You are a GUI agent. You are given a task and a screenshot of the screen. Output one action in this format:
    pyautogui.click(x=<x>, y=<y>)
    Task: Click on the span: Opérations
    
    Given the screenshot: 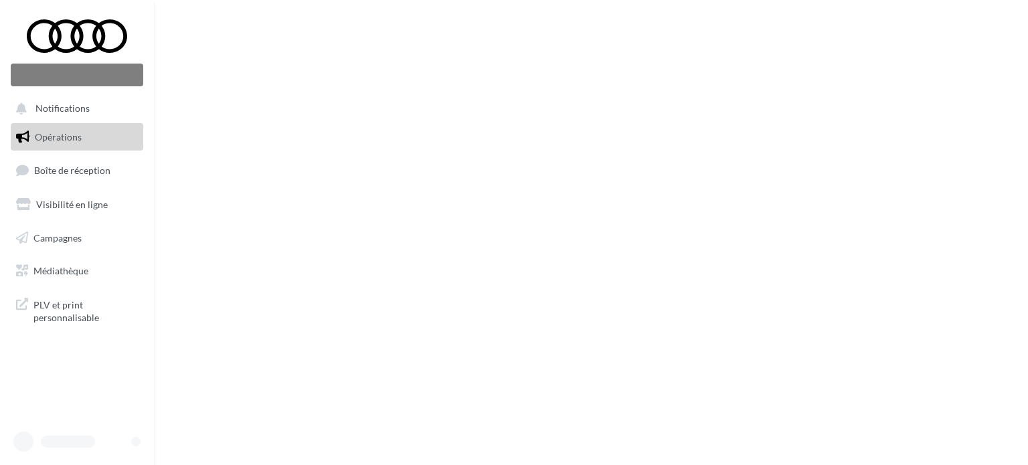 What is the action you would take?
    pyautogui.click(x=58, y=137)
    